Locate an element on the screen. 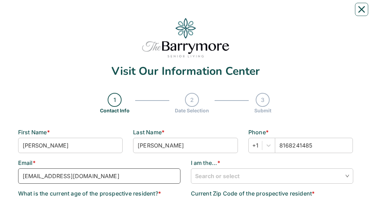  span: Last Name is located at coordinates (147, 132).